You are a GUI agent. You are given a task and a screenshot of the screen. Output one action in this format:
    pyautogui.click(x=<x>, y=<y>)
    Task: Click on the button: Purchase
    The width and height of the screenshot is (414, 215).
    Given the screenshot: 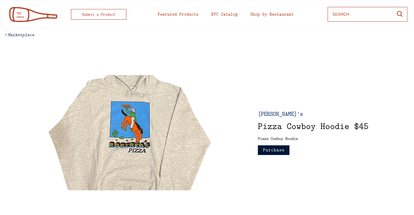 What is the action you would take?
    pyautogui.click(x=274, y=150)
    